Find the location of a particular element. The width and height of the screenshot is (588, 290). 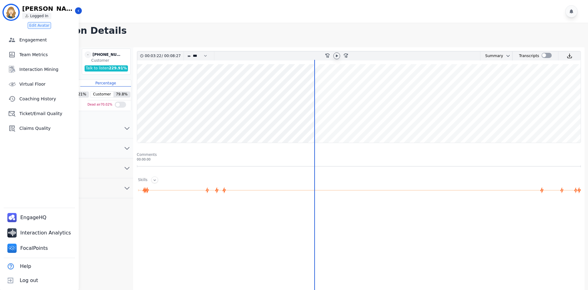

div: Customer is located at coordinates (110, 61).